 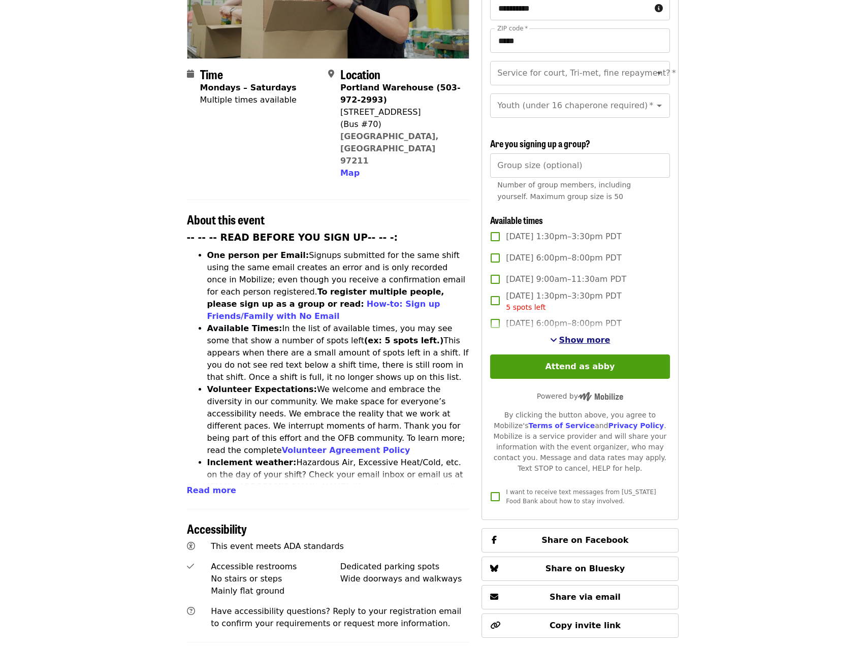 I want to click on button: Share on Facebook, so click(x=579, y=540).